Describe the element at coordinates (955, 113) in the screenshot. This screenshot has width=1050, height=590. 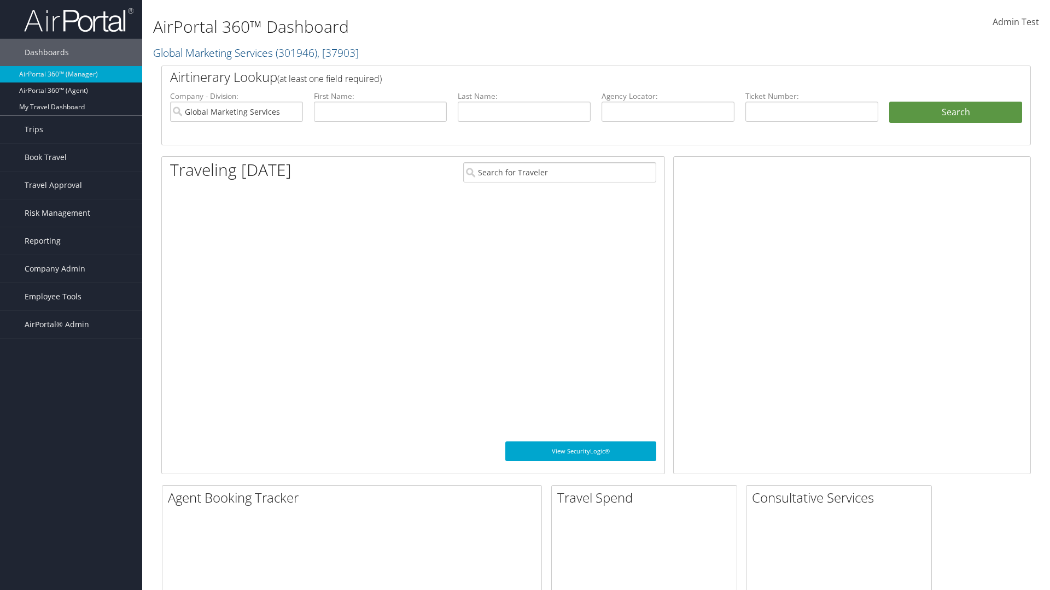
I see `button: Search` at that location.